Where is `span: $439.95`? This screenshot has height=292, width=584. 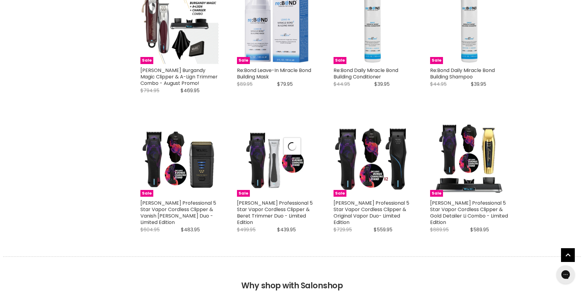 span: $439.95 is located at coordinates (286, 230).